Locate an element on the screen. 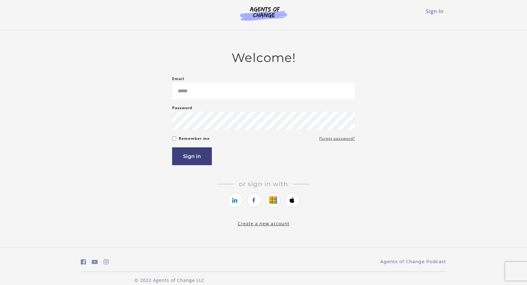 The height and width of the screenshot is (285, 527). i: https://www.facebook.com/groups/aswbtestprep (Open in a new window) is located at coordinates (83, 262).